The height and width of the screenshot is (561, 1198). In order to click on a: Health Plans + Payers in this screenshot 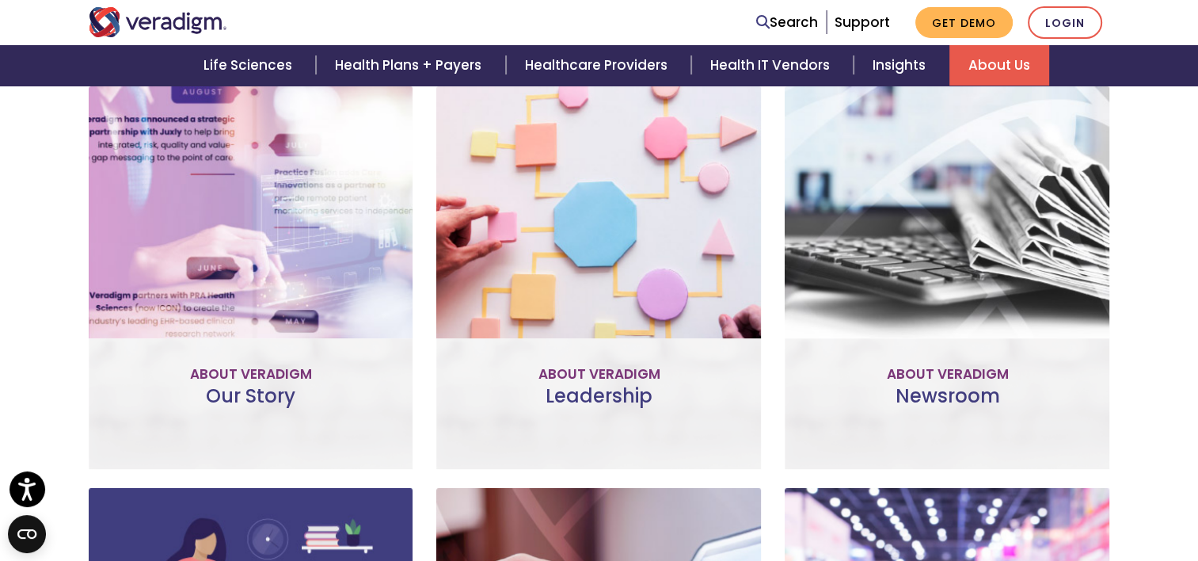, I will do `click(410, 65)`.